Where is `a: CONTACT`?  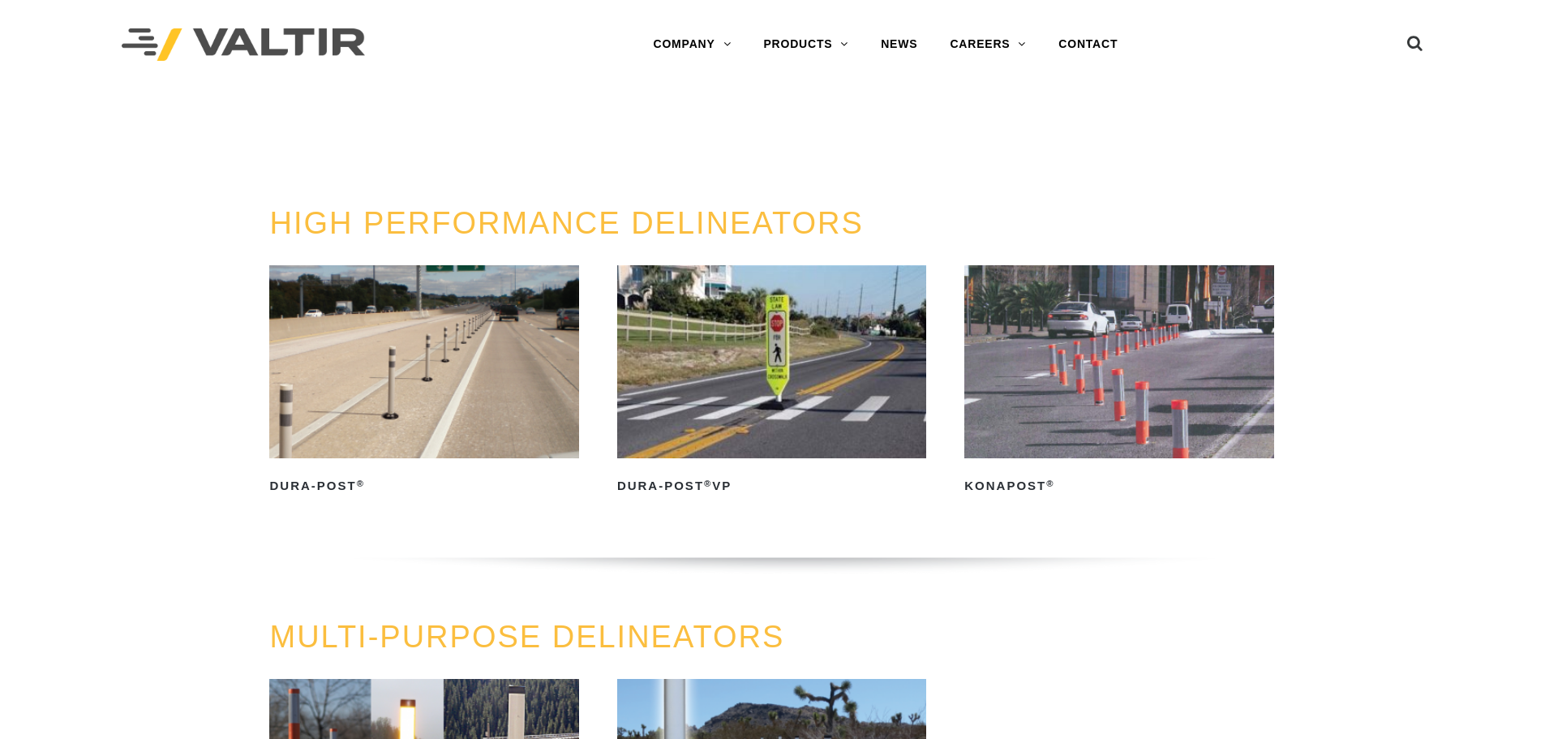 a: CONTACT is located at coordinates (1088, 45).